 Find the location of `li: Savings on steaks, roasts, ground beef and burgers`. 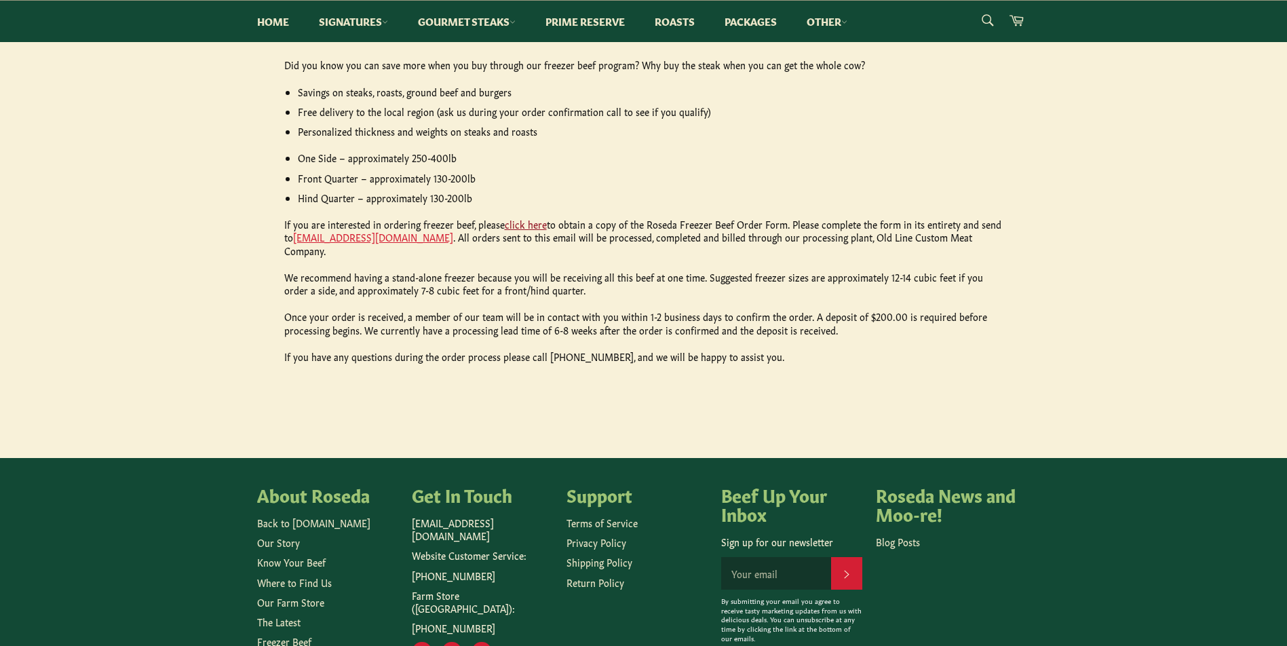

li: Savings on steaks, roasts, ground beef and burgers is located at coordinates (651, 92).